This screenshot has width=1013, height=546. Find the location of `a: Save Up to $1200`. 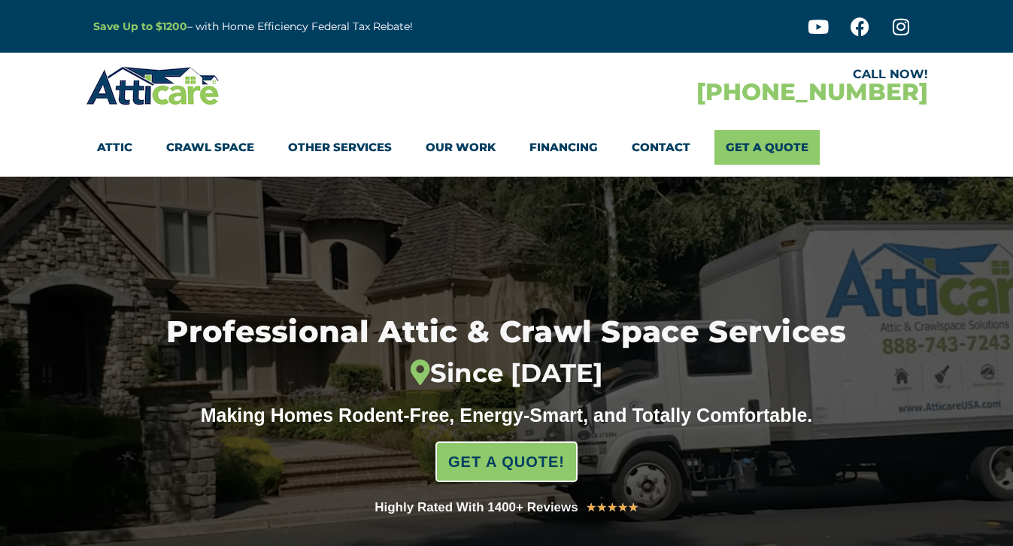

a: Save Up to $1200 is located at coordinates (140, 26).